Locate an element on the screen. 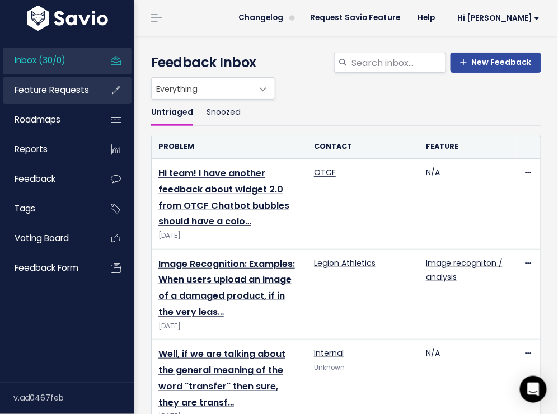  a: Feedback is located at coordinates (48, 179).